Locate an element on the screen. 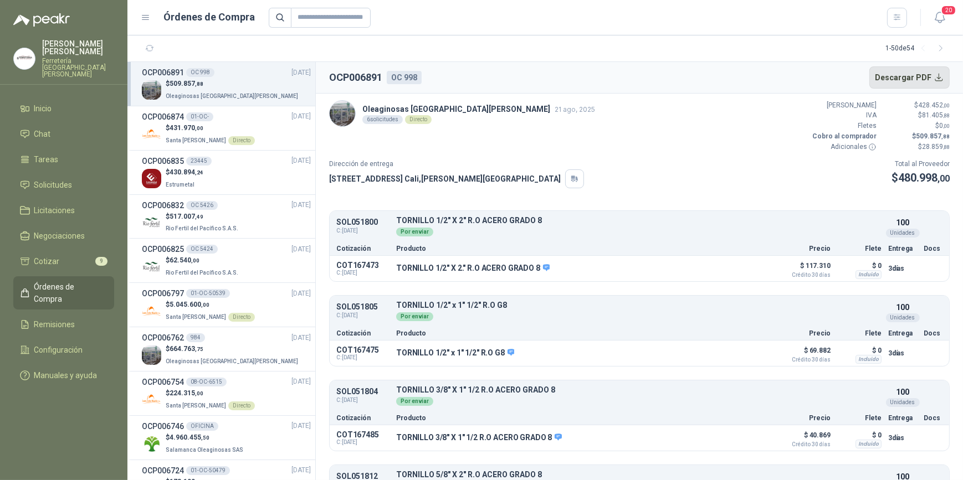 The image size is (963, 480). span: 0 is located at coordinates (944, 126).